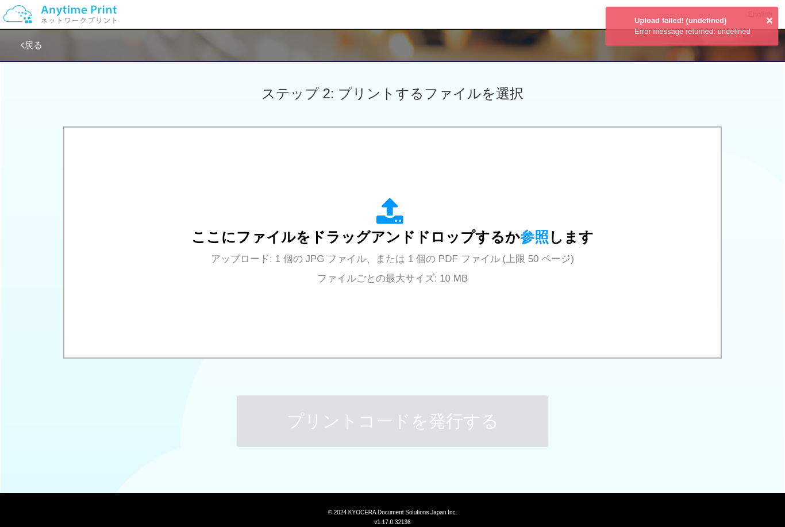  I want to click on span: © 2024 KYOCERA Document Solutions Japan Inc., so click(393, 512).